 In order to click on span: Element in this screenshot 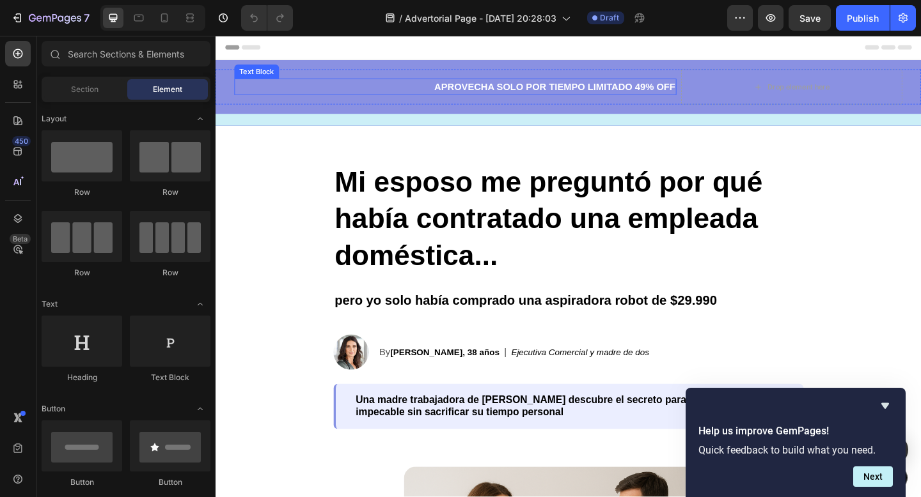, I will do `click(168, 90)`.